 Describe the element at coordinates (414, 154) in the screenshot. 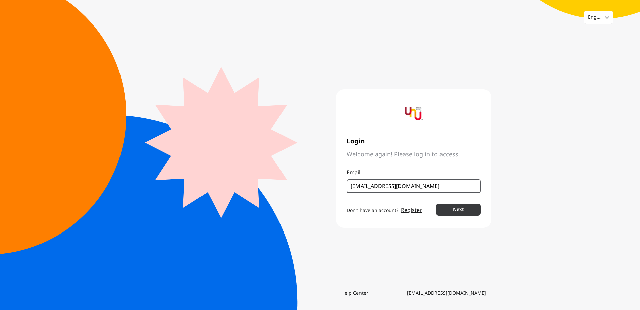

I see `span: Welcome again! Please log in to access.` at that location.